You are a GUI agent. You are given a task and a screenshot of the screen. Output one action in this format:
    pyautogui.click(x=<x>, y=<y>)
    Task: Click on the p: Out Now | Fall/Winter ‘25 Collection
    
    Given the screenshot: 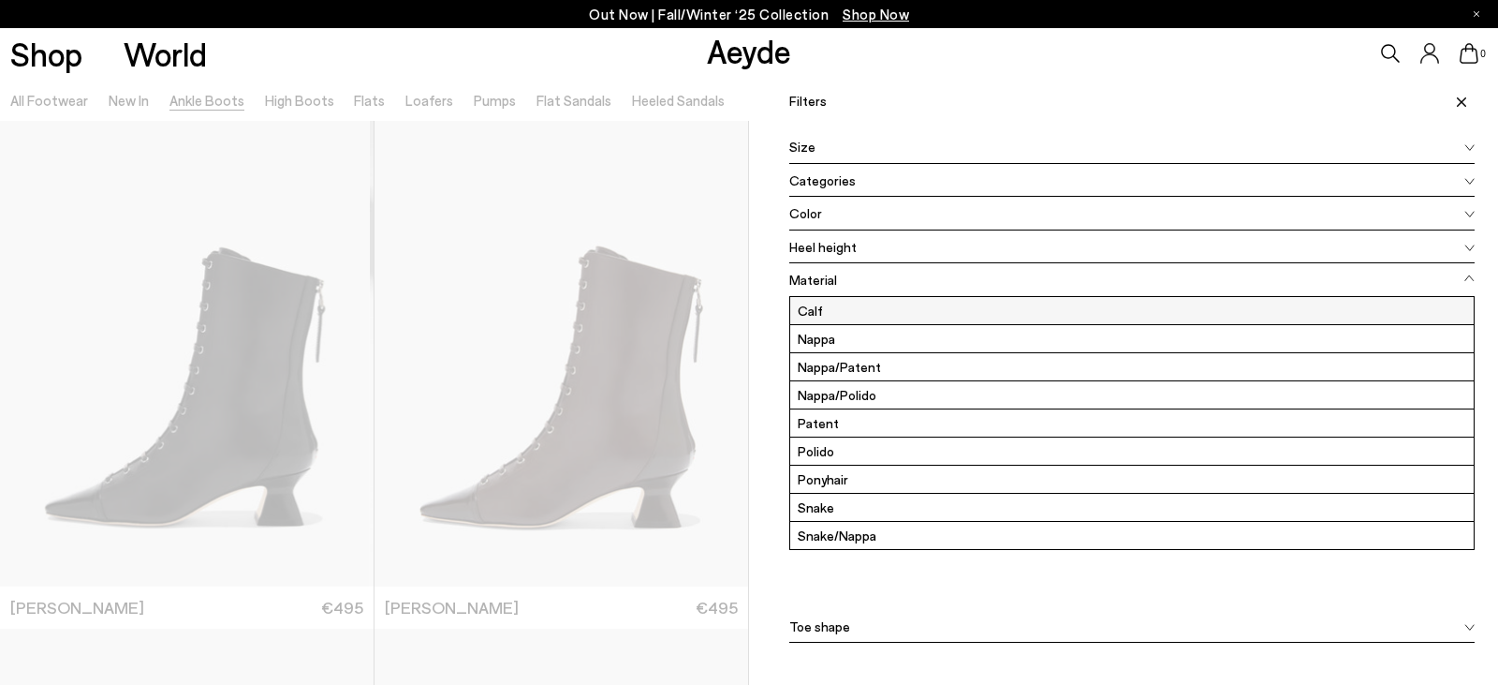 What is the action you would take?
    pyautogui.click(x=749, y=14)
    